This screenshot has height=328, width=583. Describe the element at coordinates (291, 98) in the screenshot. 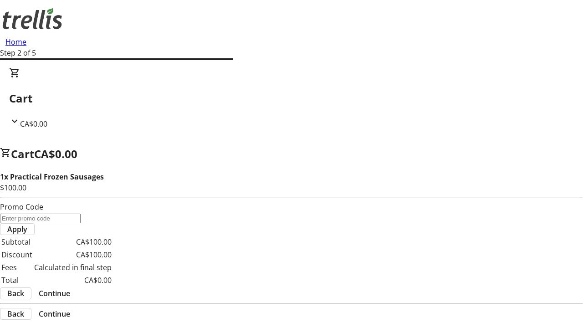

I see `div: CartCA$0.00` at that location.